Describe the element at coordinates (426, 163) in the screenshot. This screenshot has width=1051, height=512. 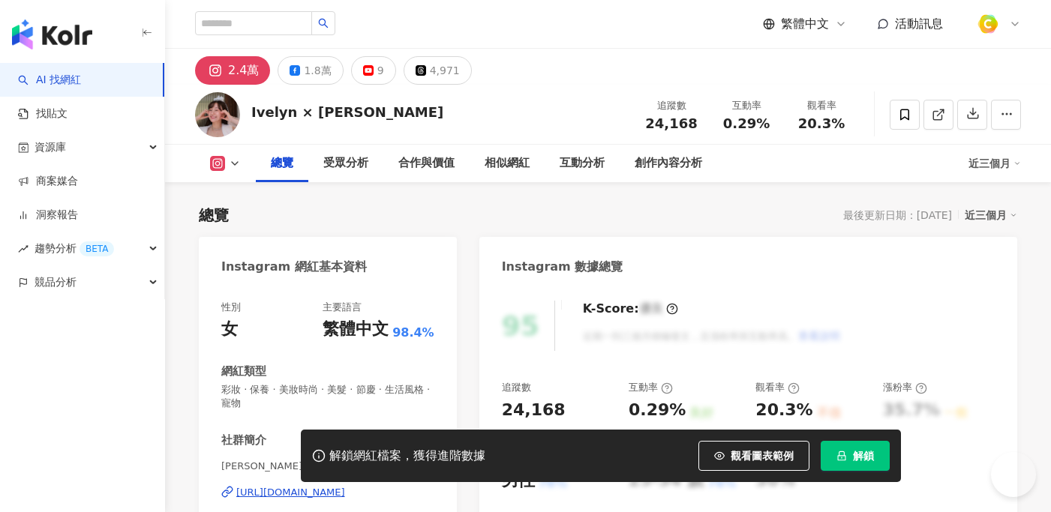
I see `div: 合作與價值` at that location.